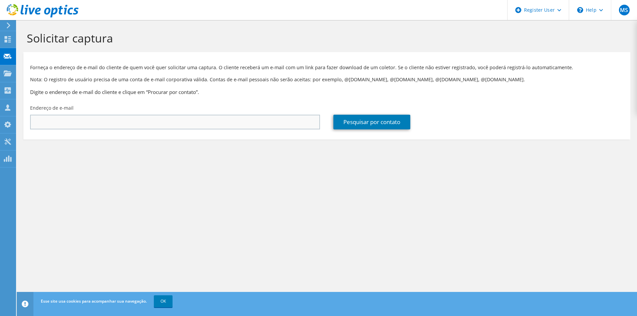 This screenshot has width=637, height=316. I want to click on a: OK, so click(163, 301).